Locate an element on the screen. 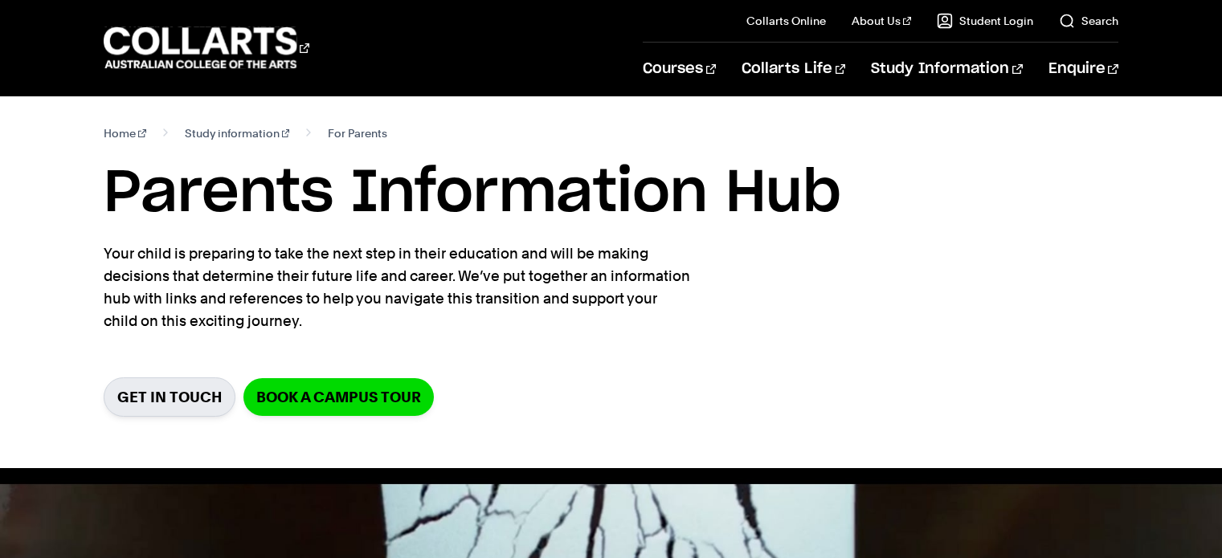 This screenshot has width=1222, height=558. a: Collarts Online is located at coordinates (786, 21).